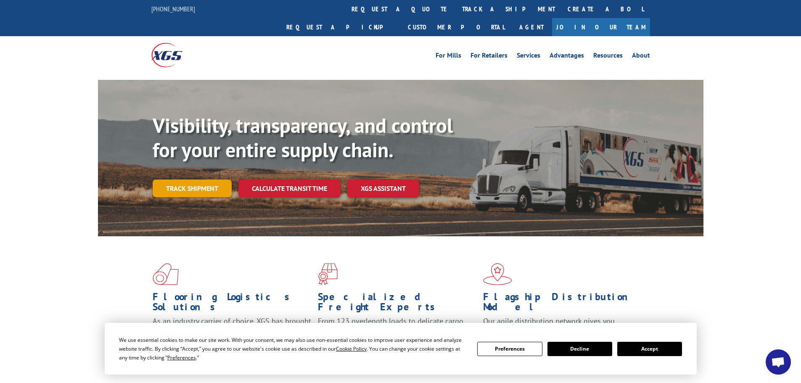  I want to click on span: Cookie Policy, so click(351, 349).